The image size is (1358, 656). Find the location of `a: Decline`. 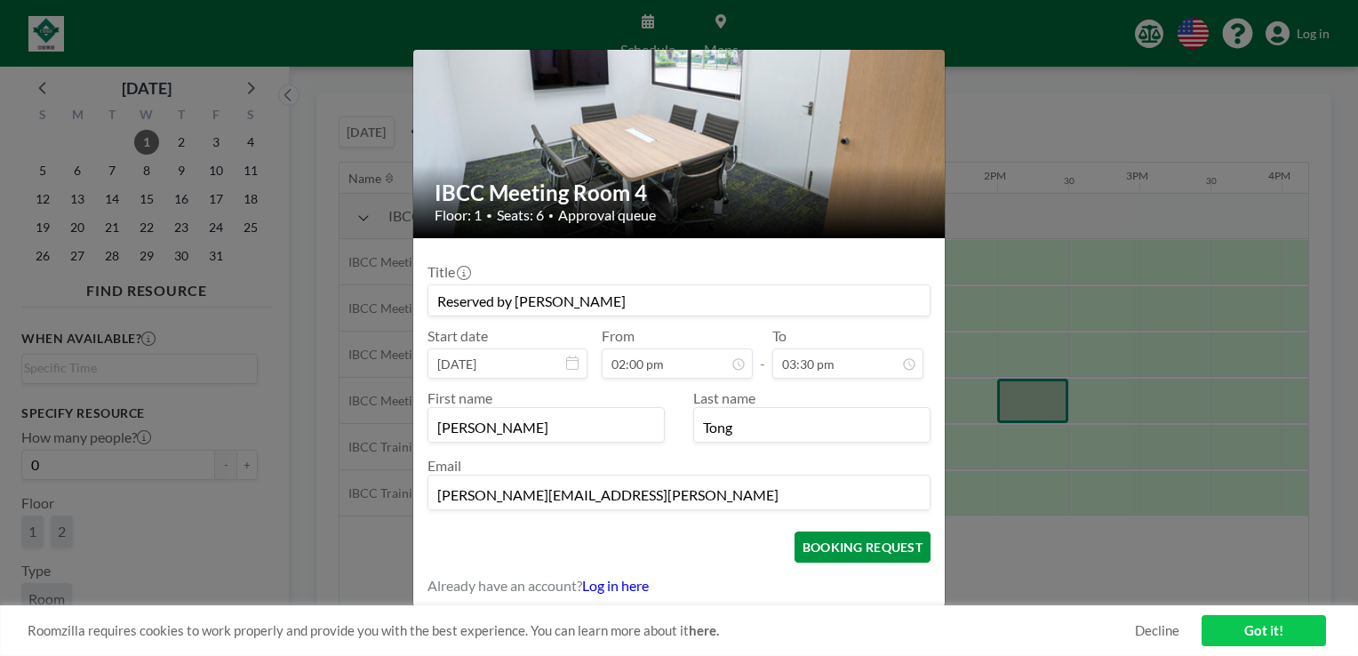

a: Decline is located at coordinates (1157, 630).